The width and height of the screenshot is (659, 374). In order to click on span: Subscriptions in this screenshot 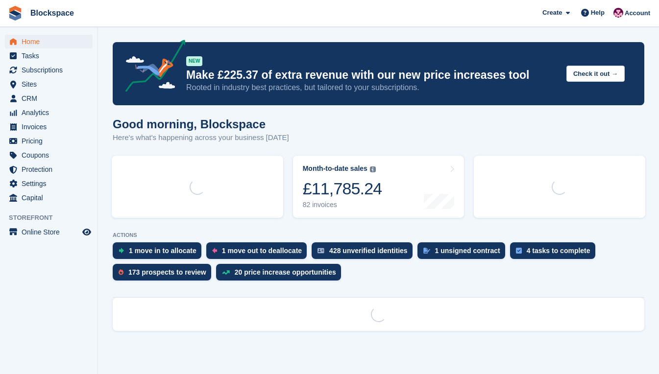, I will do `click(51, 70)`.